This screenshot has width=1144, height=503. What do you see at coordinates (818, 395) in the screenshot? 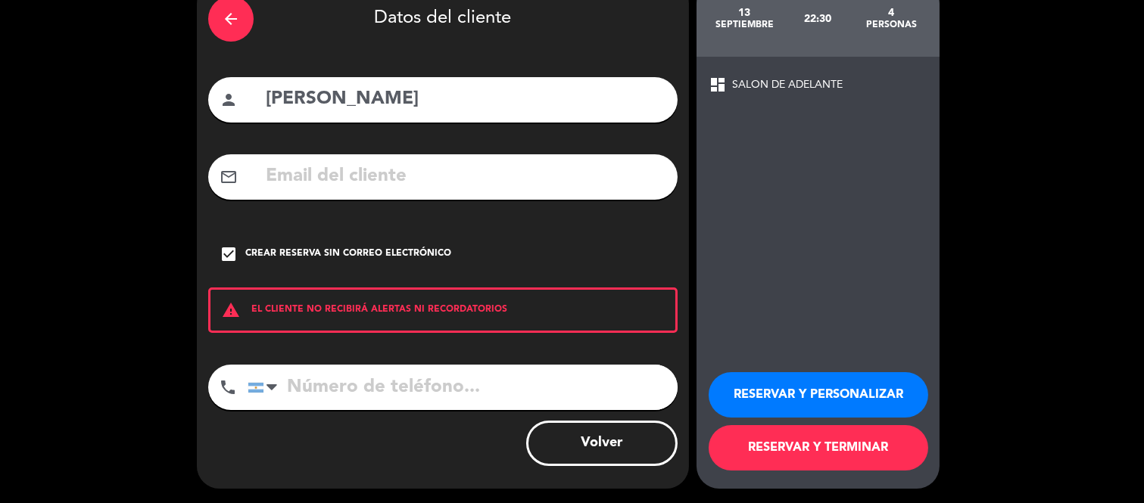
I see `button: RESERVAR Y PERSONALIZAR` at bounding box center [818, 395].